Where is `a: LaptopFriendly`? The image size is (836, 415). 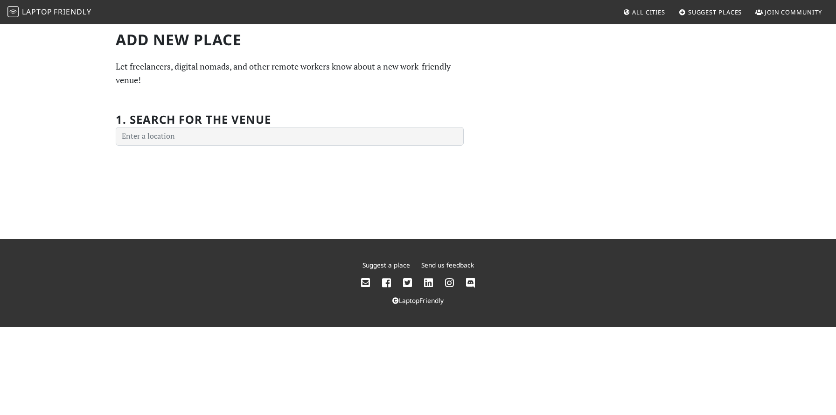
a: LaptopFriendly is located at coordinates (418, 300).